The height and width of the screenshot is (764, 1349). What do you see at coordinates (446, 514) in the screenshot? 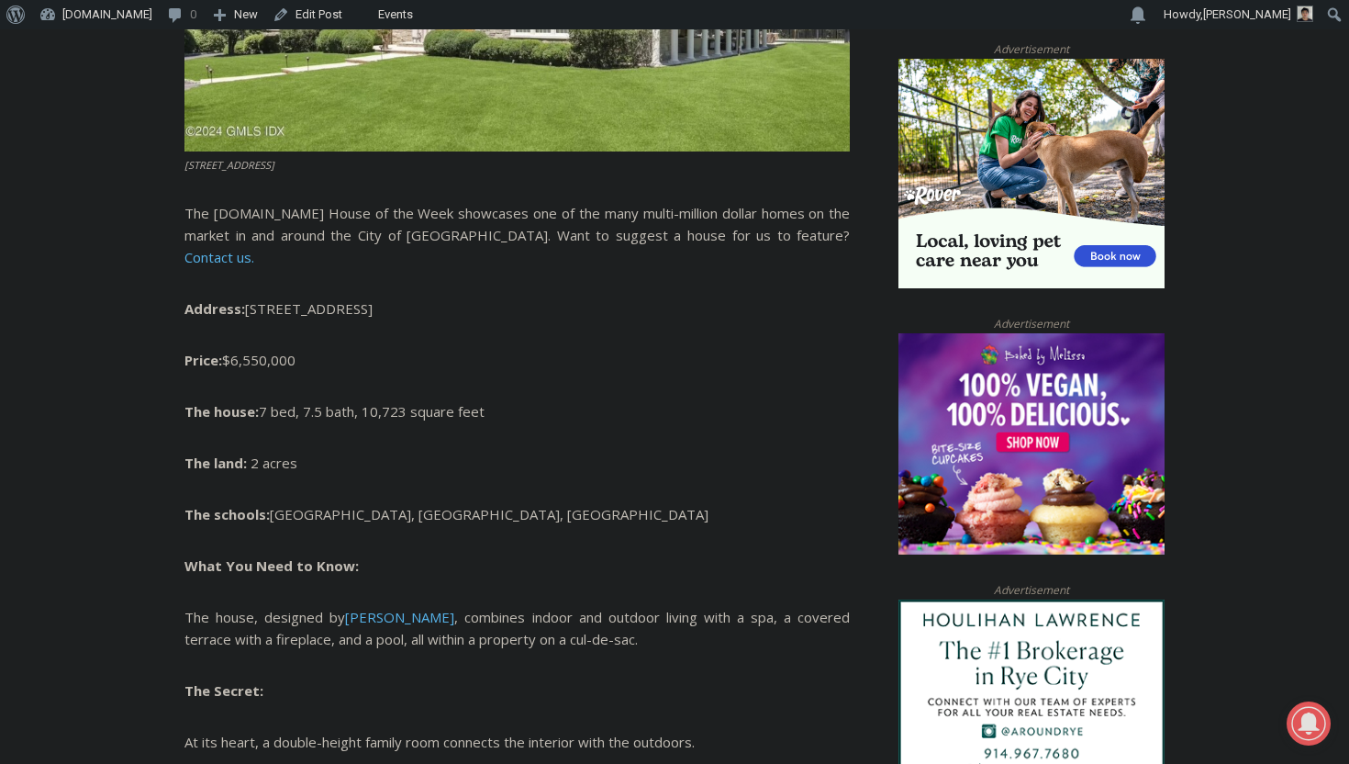
I see `b: The schools:` at bounding box center [446, 514].